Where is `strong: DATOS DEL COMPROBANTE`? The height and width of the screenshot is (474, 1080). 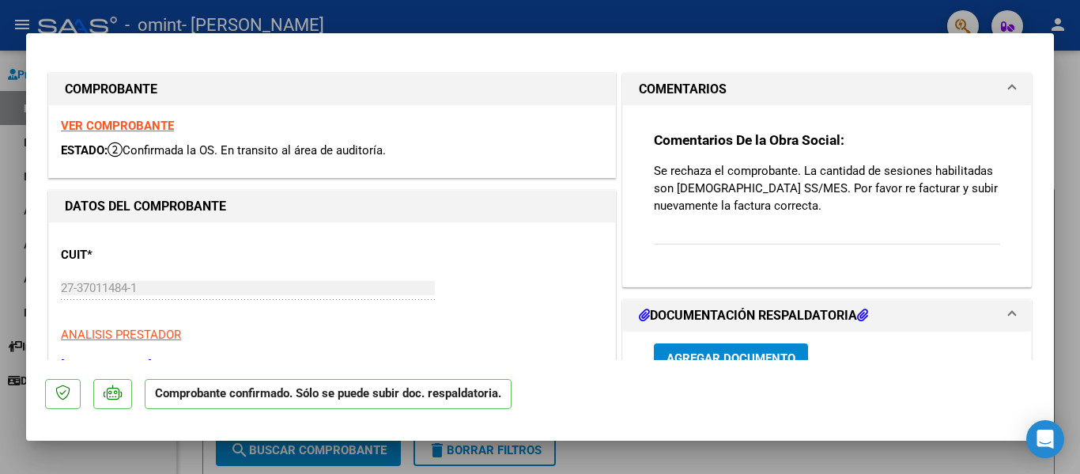 strong: DATOS DEL COMPROBANTE is located at coordinates (145, 206).